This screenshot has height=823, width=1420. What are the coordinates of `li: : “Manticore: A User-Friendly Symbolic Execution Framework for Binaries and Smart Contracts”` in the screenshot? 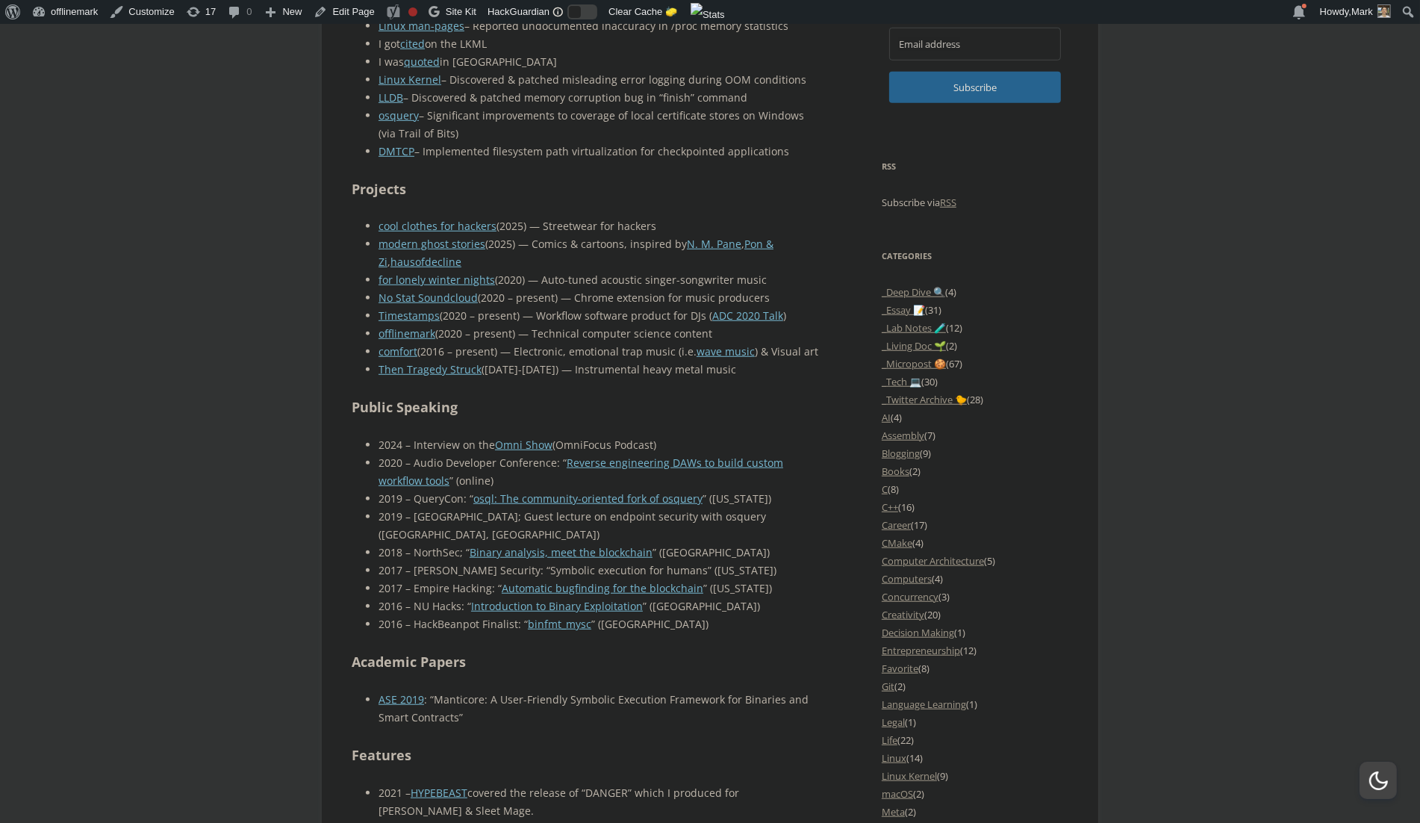 It's located at (598, 708).